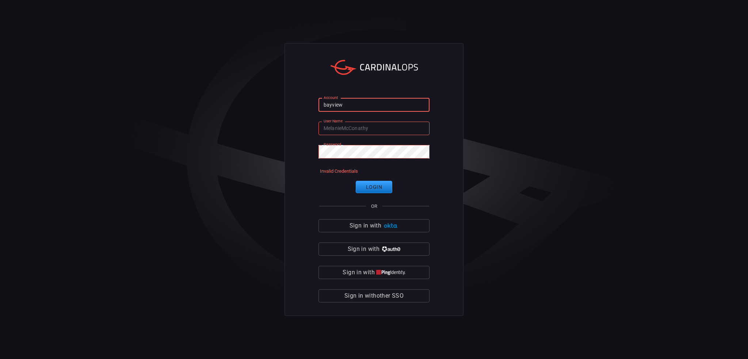 The height and width of the screenshot is (359, 748). Describe the element at coordinates (333, 144) in the screenshot. I see `label: Password` at that location.